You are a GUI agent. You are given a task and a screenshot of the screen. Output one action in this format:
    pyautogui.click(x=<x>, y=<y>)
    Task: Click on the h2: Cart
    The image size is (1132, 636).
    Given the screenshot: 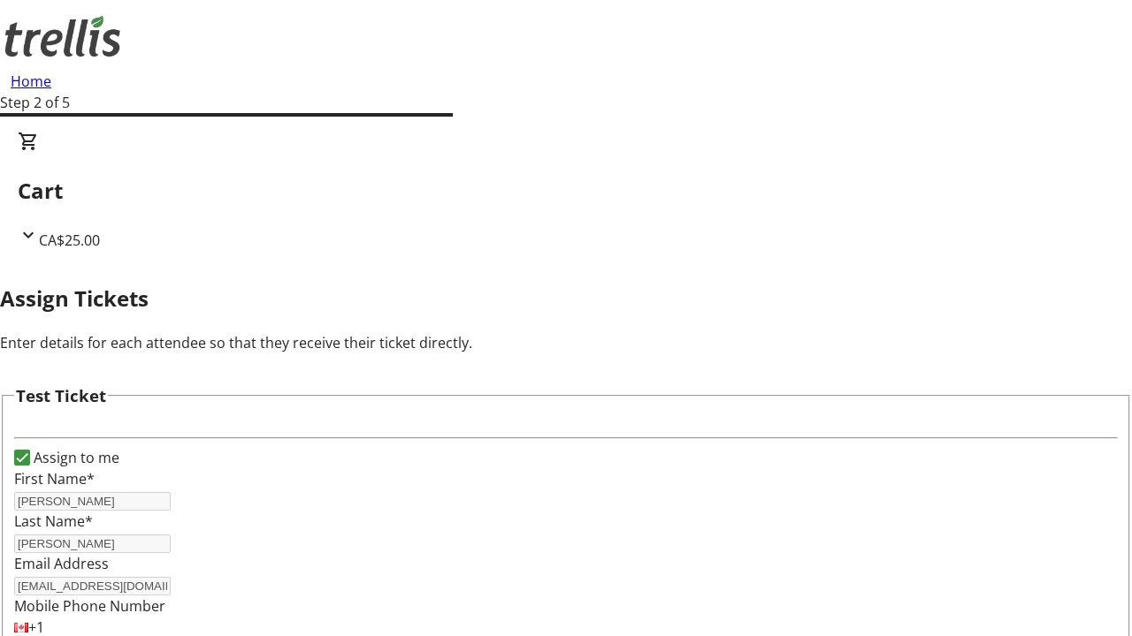 What is the action you would take?
    pyautogui.click(x=566, y=191)
    